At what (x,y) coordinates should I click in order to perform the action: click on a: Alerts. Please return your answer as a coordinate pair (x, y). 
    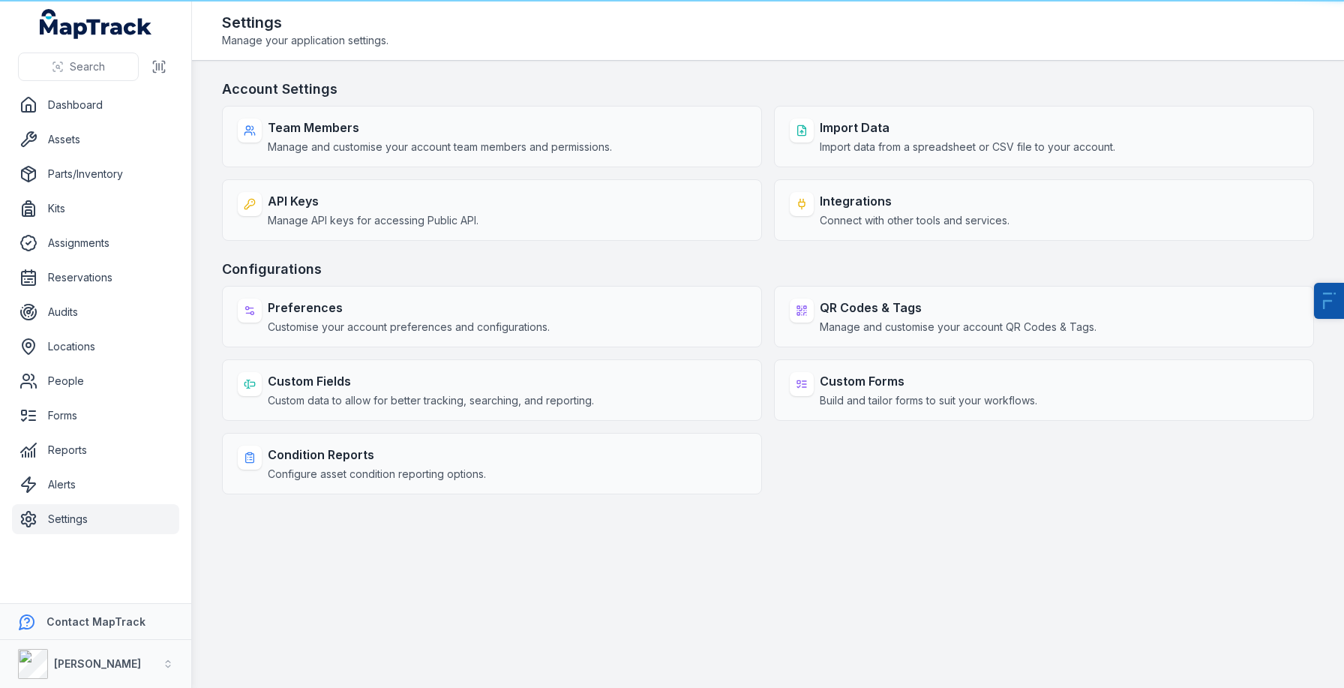
    Looking at the image, I should click on (95, 484).